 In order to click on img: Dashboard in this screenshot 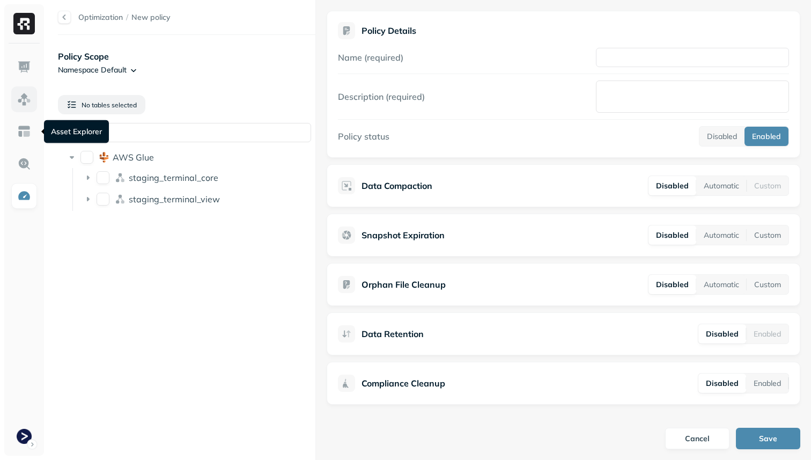, I will do `click(24, 67)`.